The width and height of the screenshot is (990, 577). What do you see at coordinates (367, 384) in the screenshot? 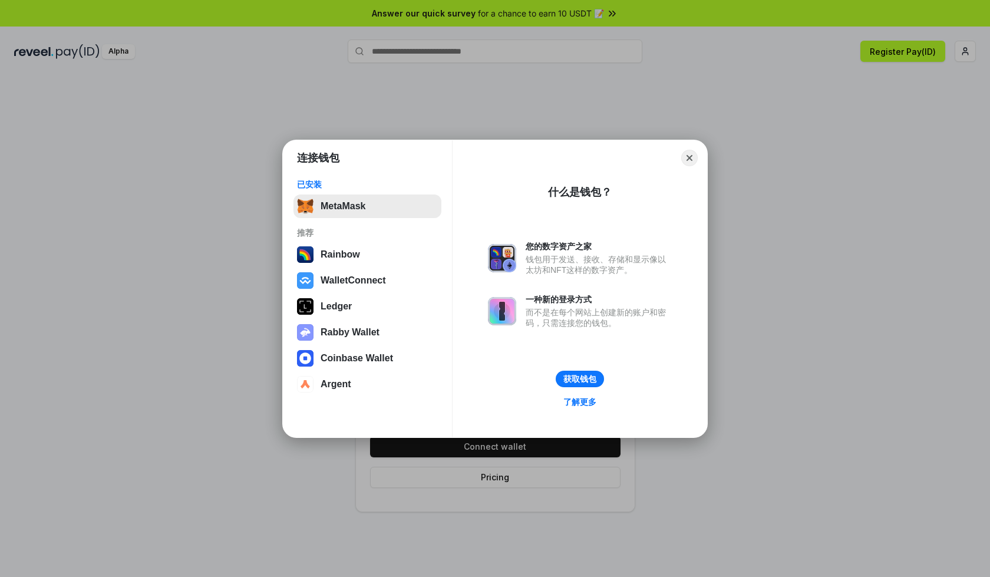
I see `button: Argent` at bounding box center [367, 384].